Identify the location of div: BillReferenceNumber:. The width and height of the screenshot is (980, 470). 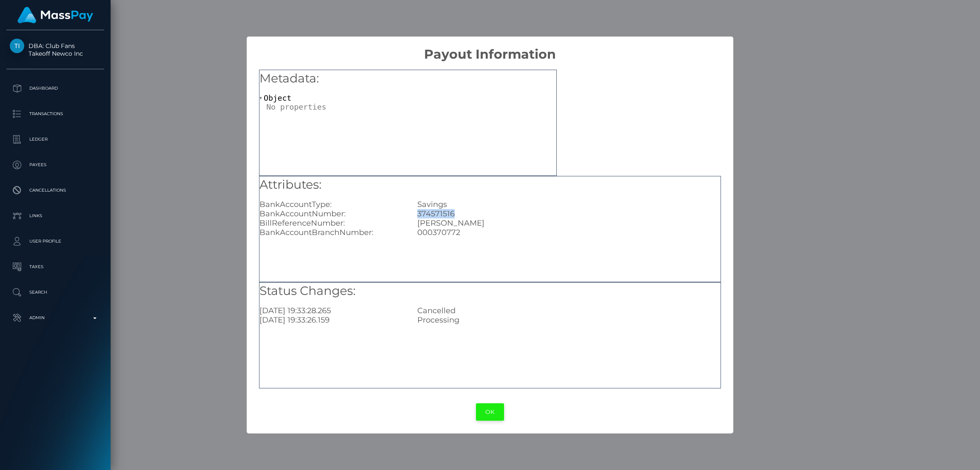
(332, 223).